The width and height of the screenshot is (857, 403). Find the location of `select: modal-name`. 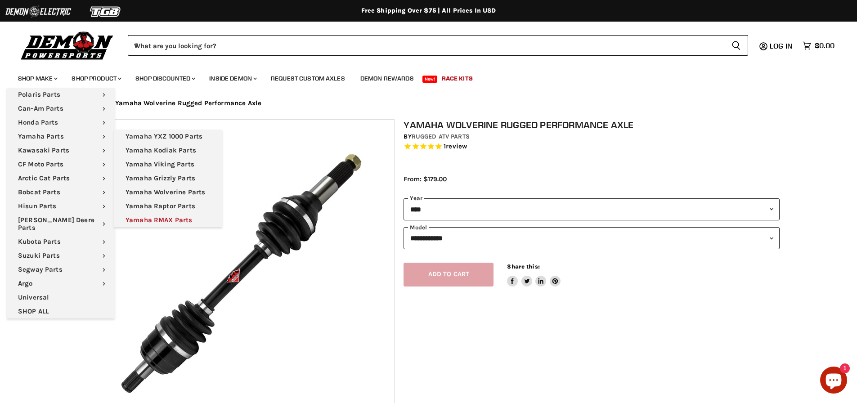

select: modal-name is located at coordinates (591, 238).